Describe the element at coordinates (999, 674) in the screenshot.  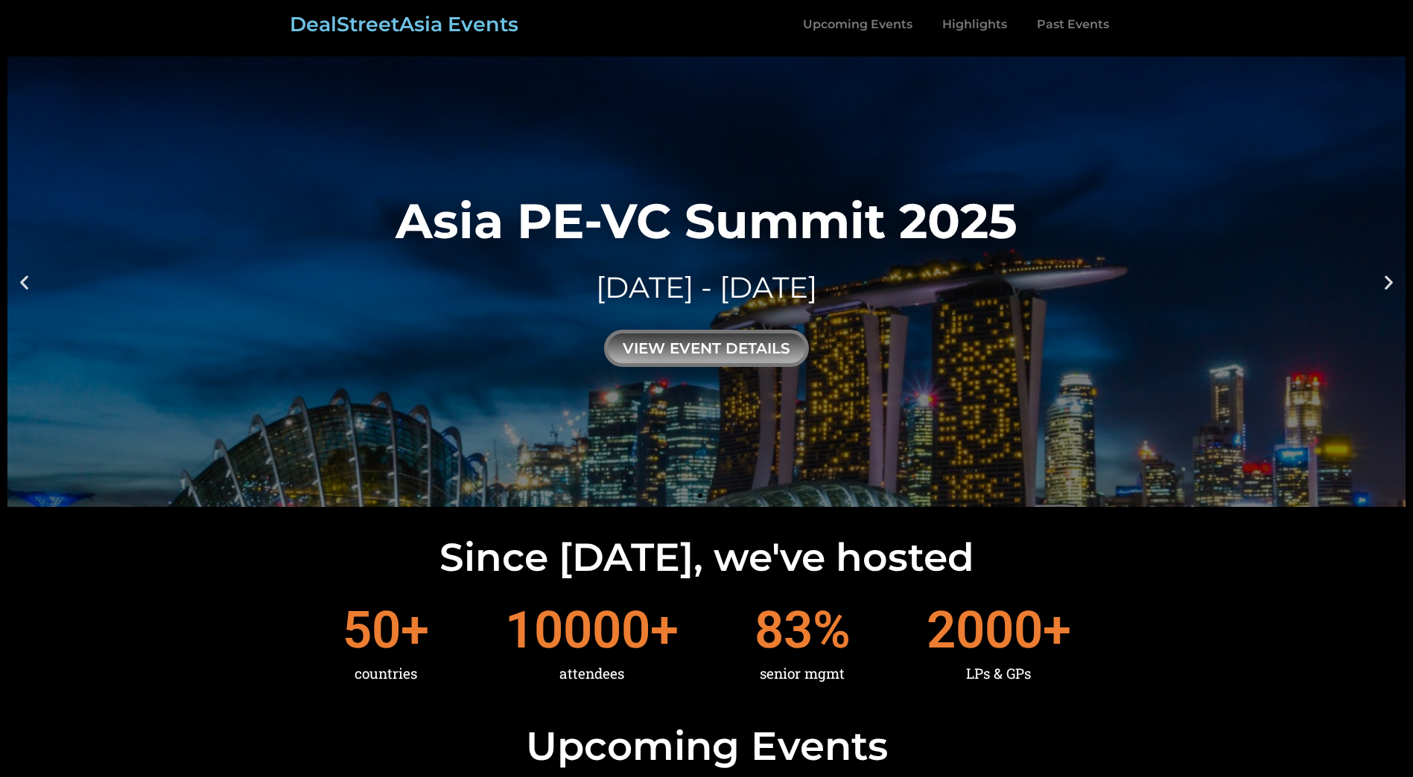
I see `div: LPs & GPs` at that location.